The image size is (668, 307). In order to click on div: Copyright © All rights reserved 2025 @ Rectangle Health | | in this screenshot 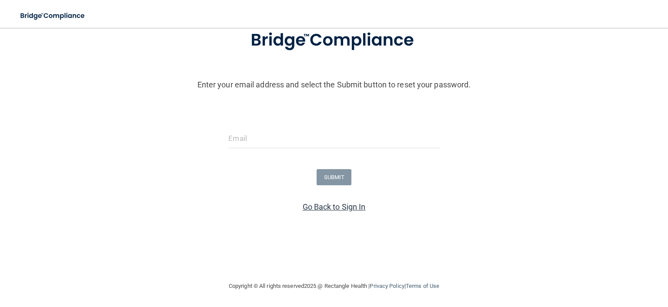, I will do `click(334, 286)`.